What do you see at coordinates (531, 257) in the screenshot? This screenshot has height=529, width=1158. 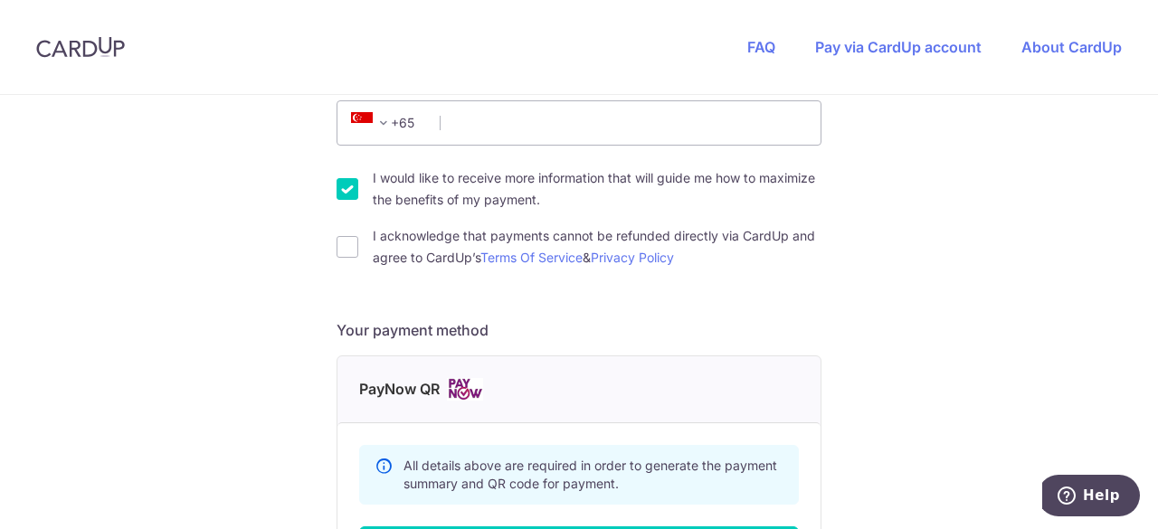 I see `a: Terms Of Service` at bounding box center [531, 257].